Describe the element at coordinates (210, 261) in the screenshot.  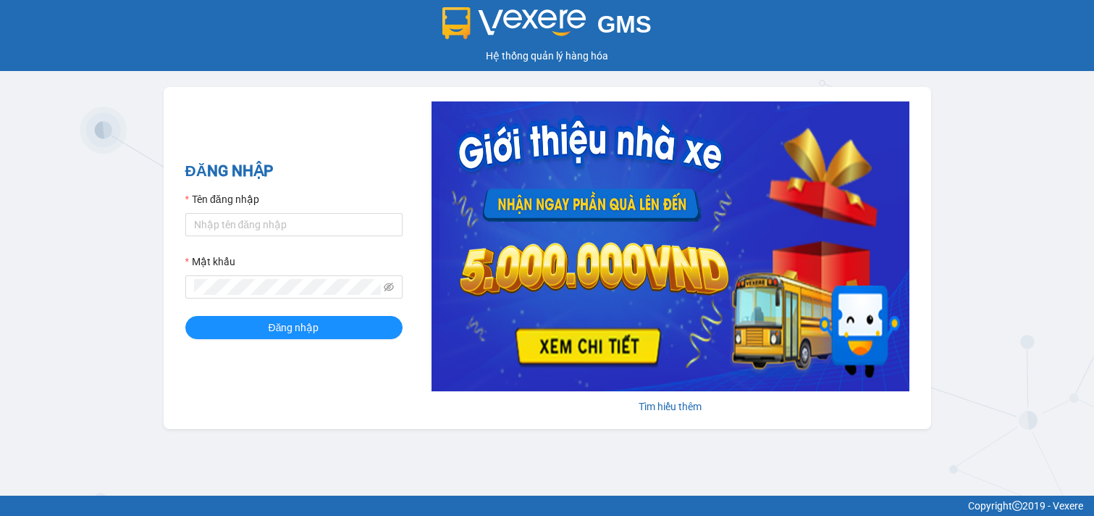
I see `label: Mật khẩu` at that location.